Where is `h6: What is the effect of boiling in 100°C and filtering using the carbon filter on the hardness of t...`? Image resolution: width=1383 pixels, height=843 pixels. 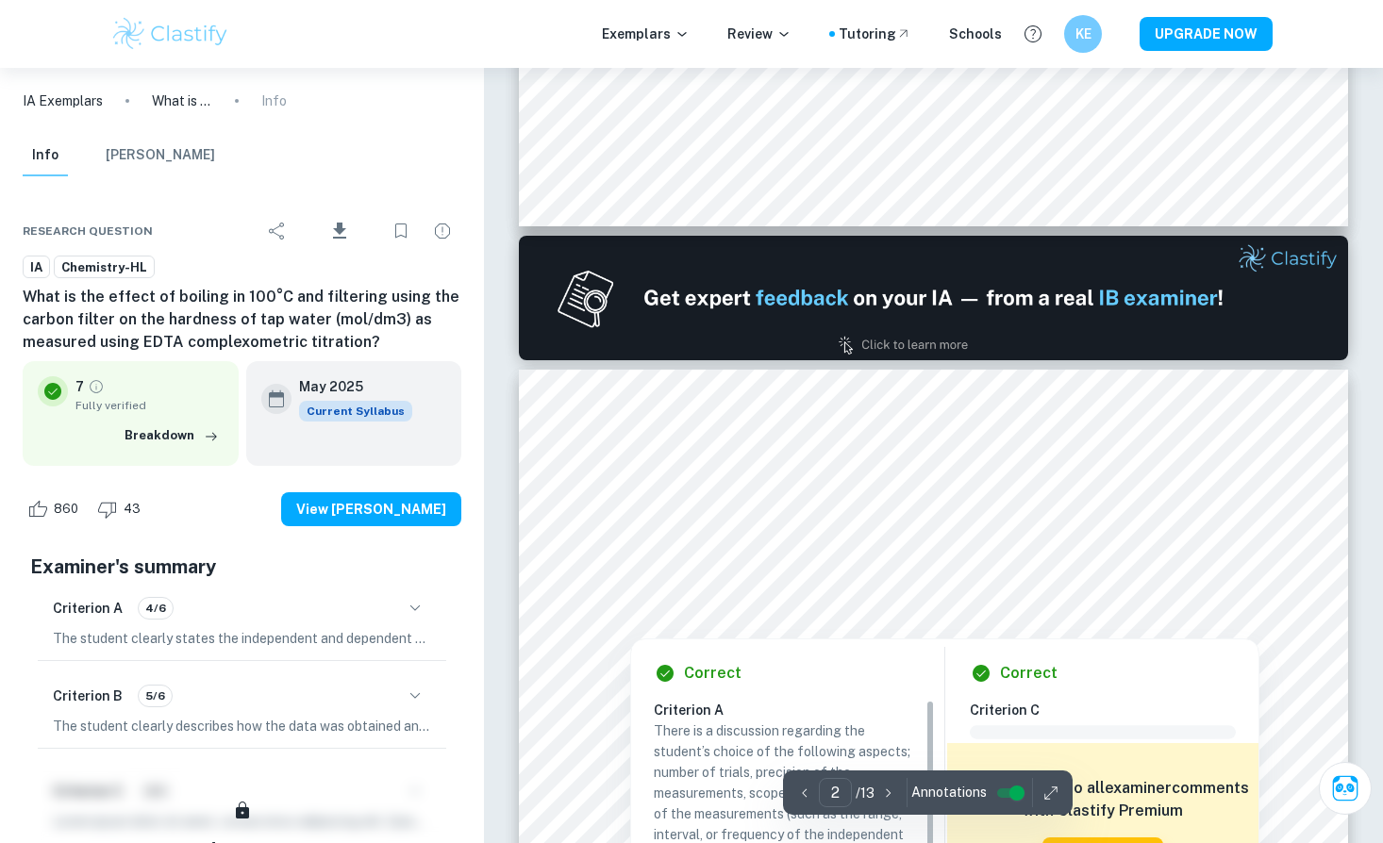
h6: What is the effect of boiling in 100°C and filtering using the carbon filter on the hardness of t... is located at coordinates (242, 320).